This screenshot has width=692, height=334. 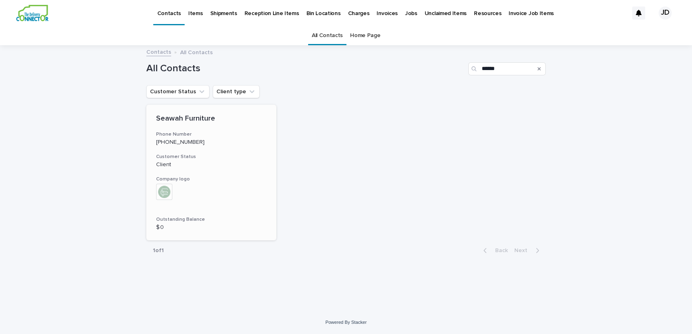 I want to click on a: Contacts, so click(x=159, y=51).